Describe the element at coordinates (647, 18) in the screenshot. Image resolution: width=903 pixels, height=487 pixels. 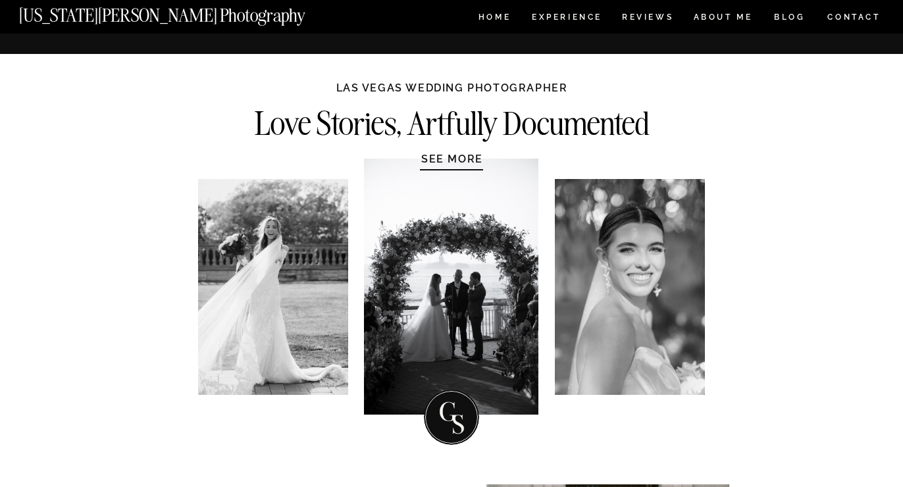
I see `a: REVIEWS` at that location.